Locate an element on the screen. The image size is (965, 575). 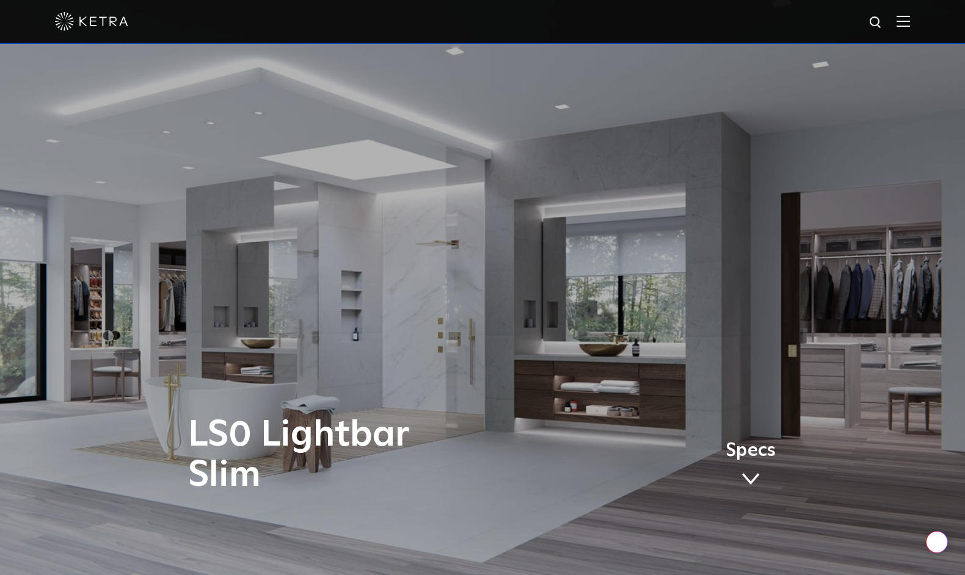
img: Hamburger%20Nav.svg is located at coordinates (903, 21).